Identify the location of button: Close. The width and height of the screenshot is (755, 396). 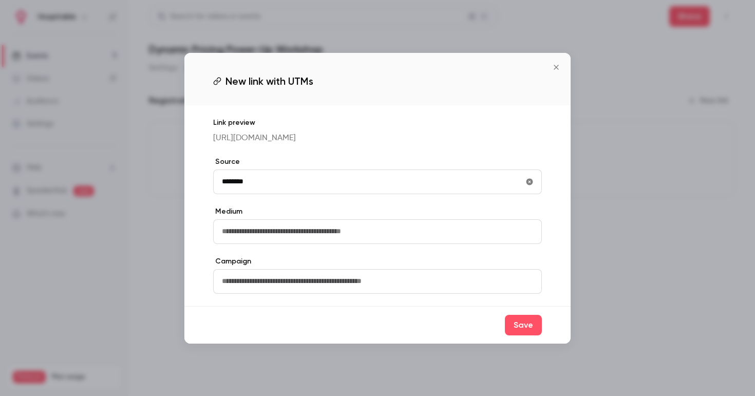
(556, 67).